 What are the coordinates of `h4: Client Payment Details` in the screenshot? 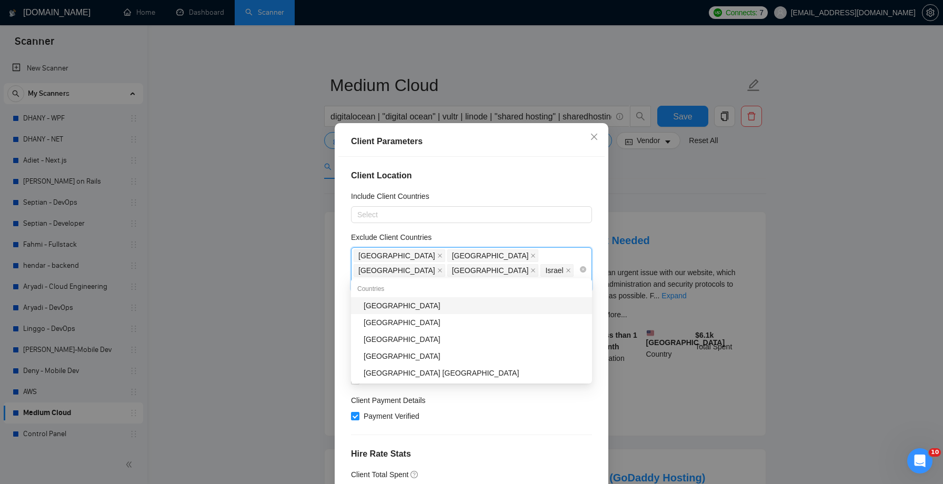 It's located at (388, 400).